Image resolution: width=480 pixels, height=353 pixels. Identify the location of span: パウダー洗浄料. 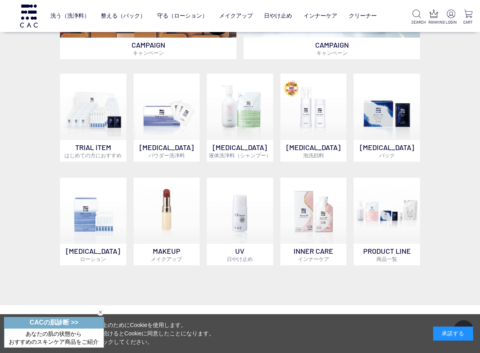
(166, 155).